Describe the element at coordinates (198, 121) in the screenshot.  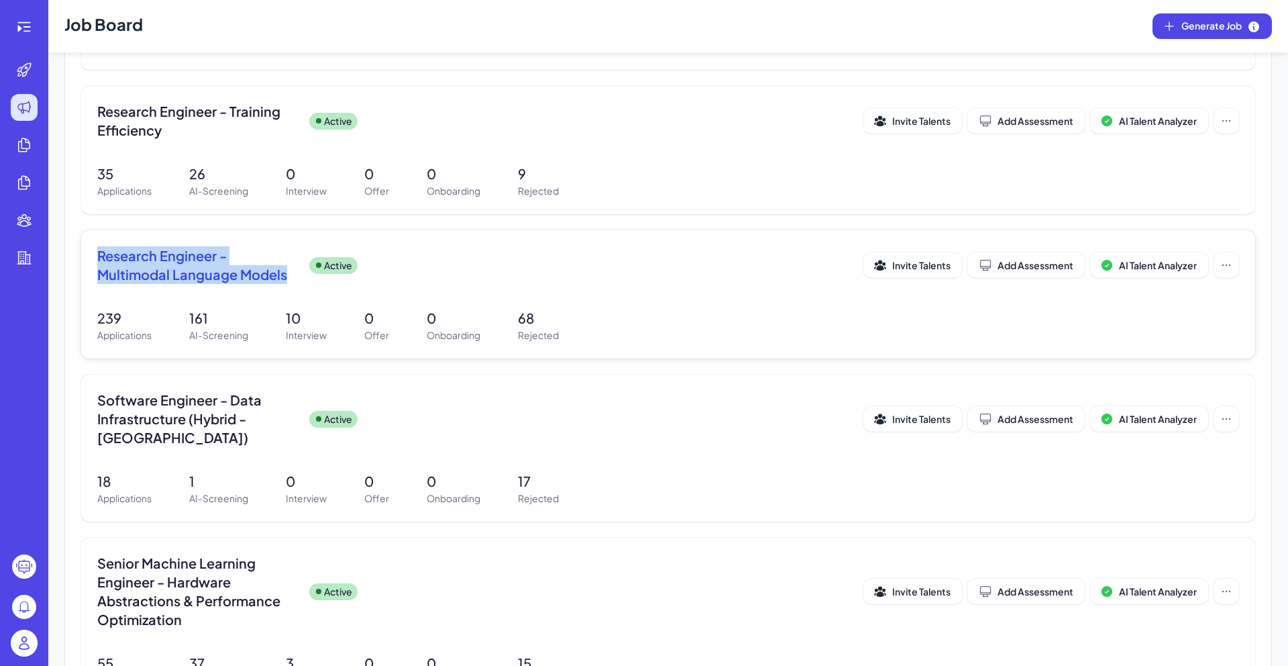
I see `span: Research Engineer - Training Efficiency` at that location.